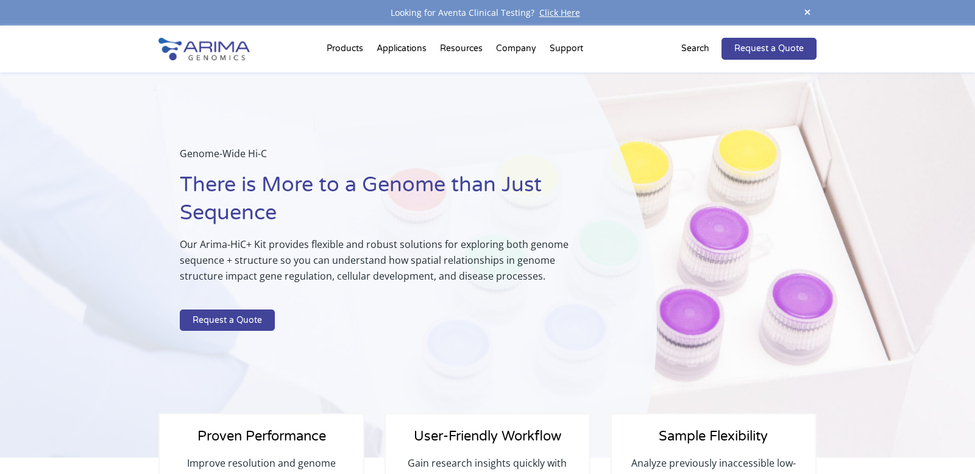  I want to click on p: Our Arima-HiC+ Kit provides flexible and robust solutions for exploring both genome sequence + st..., so click(388, 265).